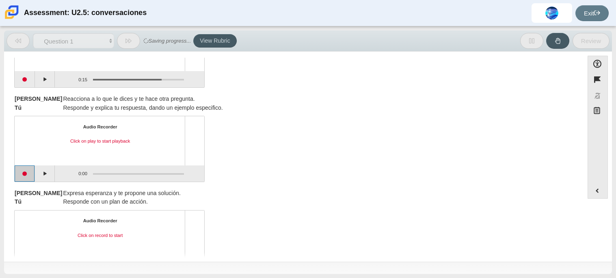 This screenshot has width=616, height=278. I want to click on span: 0:15, so click(83, 79).